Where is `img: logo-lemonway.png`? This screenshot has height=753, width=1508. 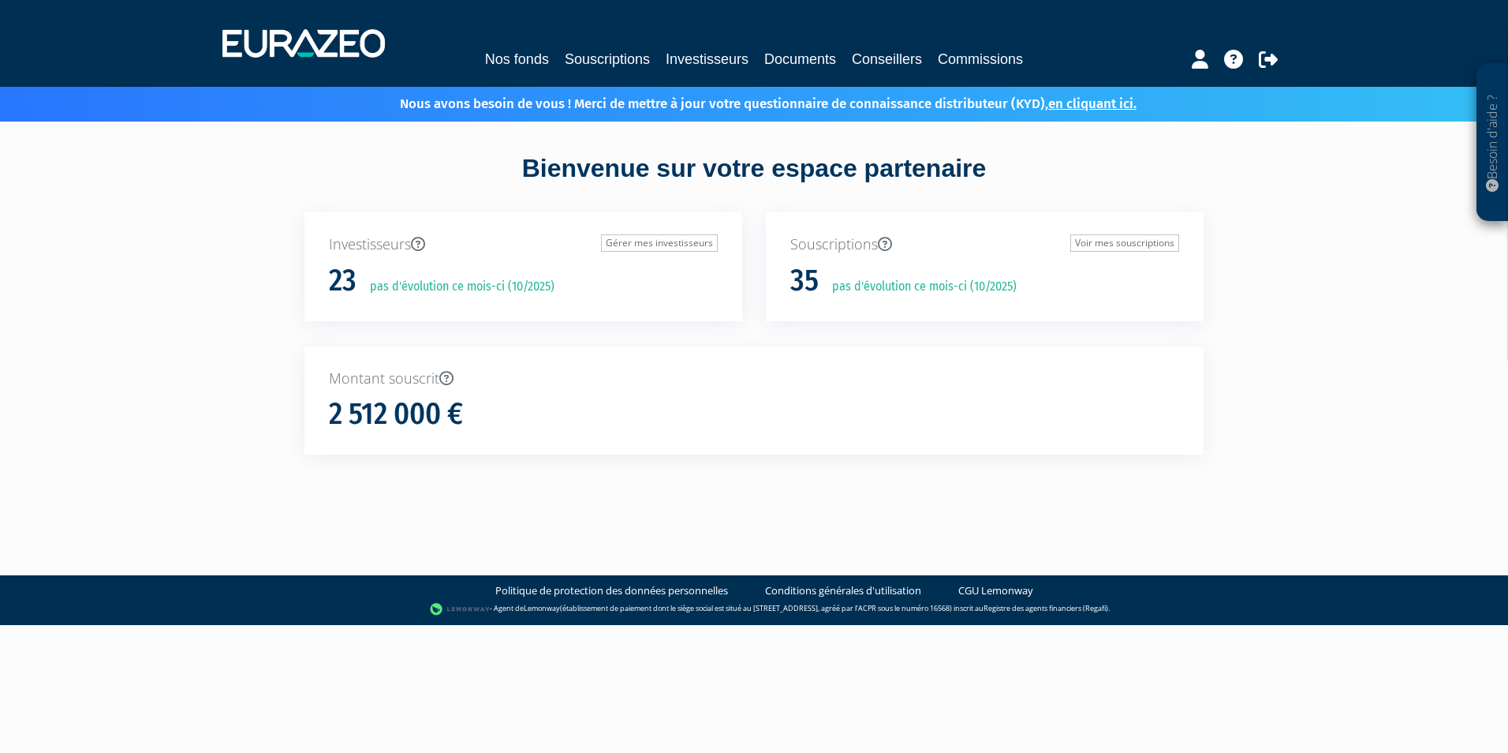 img: logo-lemonway.png is located at coordinates (460, 609).